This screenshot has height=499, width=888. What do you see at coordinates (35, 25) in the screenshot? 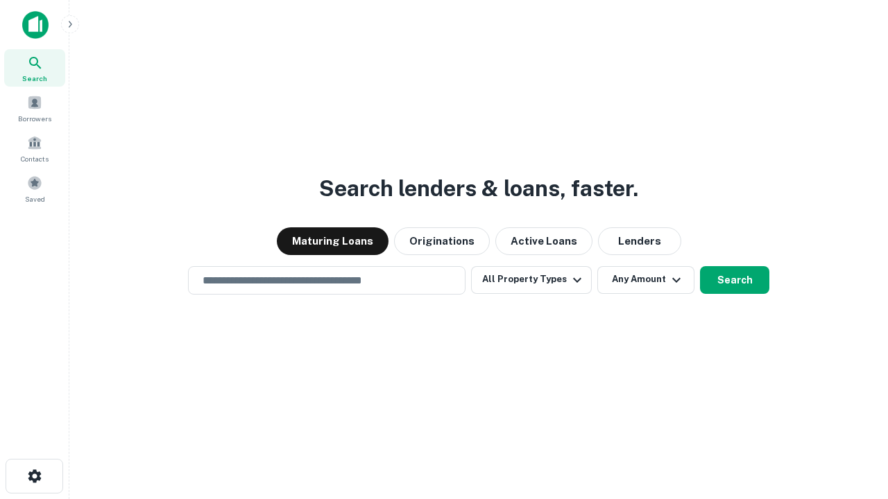
I see `img: capitalize-icon.png` at bounding box center [35, 25].